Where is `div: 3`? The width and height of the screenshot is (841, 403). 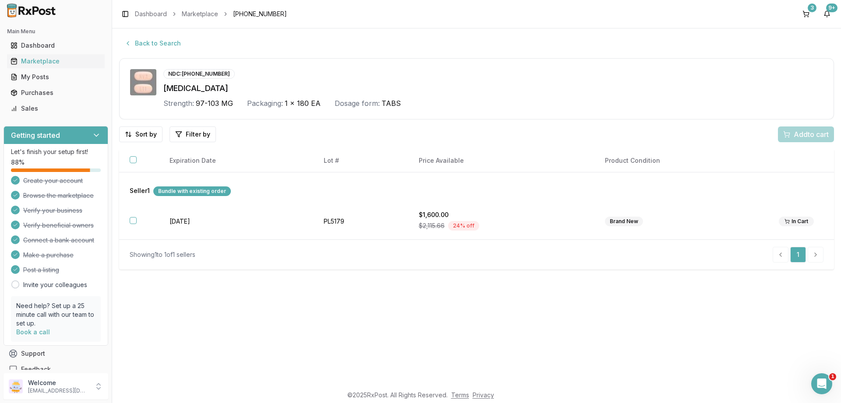 div: 3 is located at coordinates (812, 8).